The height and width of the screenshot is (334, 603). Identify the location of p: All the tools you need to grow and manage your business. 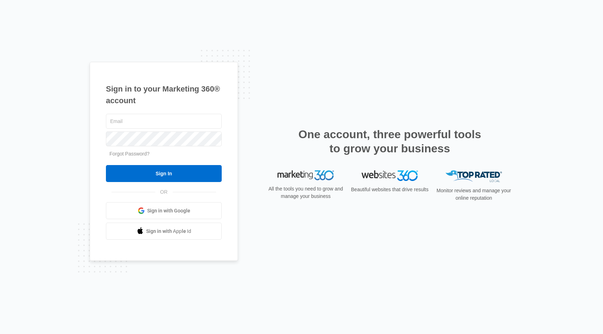
(306, 192).